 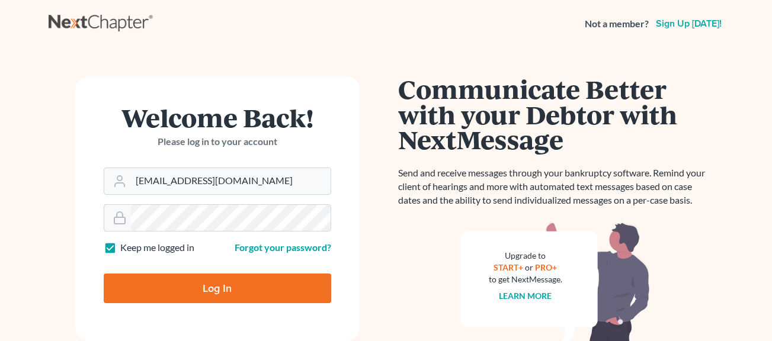 What do you see at coordinates (217, 288) in the screenshot?
I see `input: Log In` at bounding box center [217, 288].